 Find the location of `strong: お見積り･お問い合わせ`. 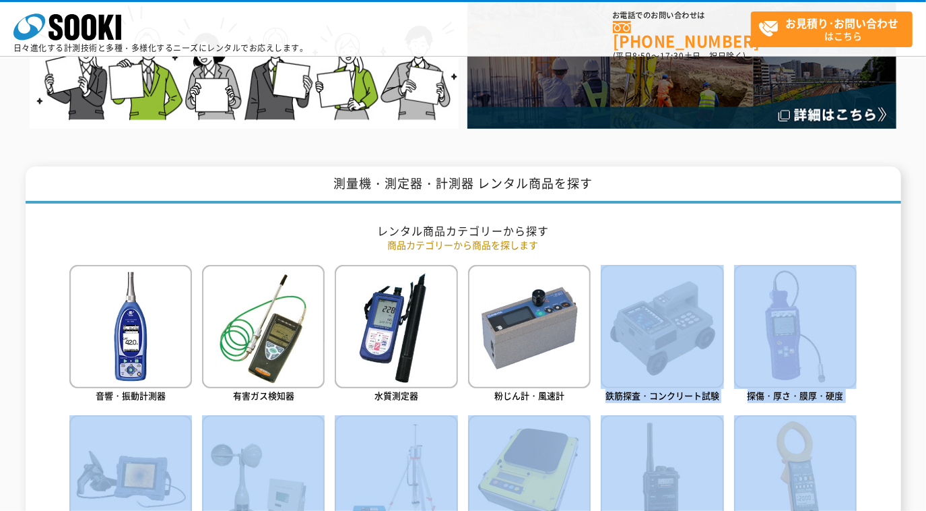

strong: お見積り･お問い合わせ is located at coordinates (843, 23).